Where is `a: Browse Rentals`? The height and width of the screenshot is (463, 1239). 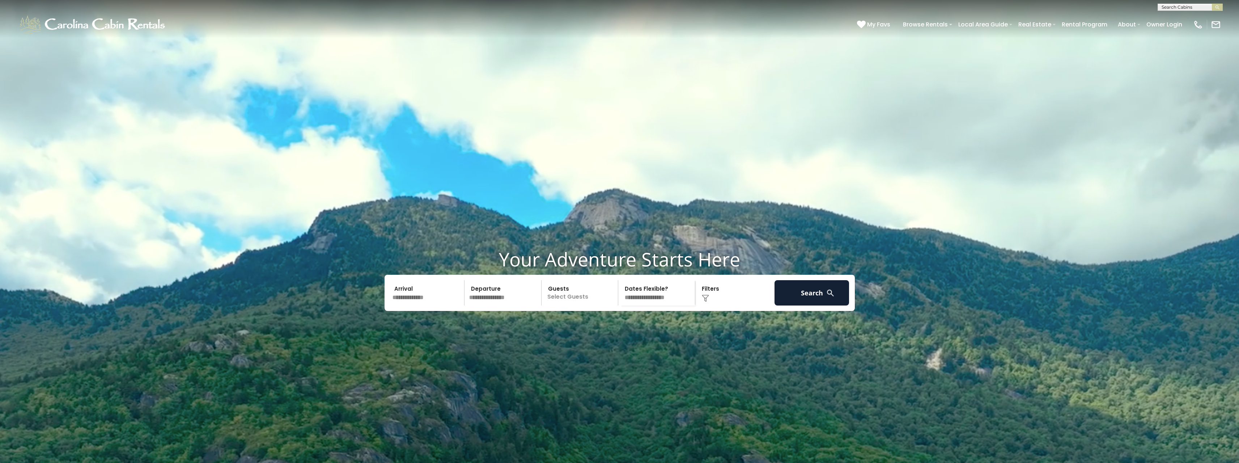
a: Browse Rentals is located at coordinates (925, 24).